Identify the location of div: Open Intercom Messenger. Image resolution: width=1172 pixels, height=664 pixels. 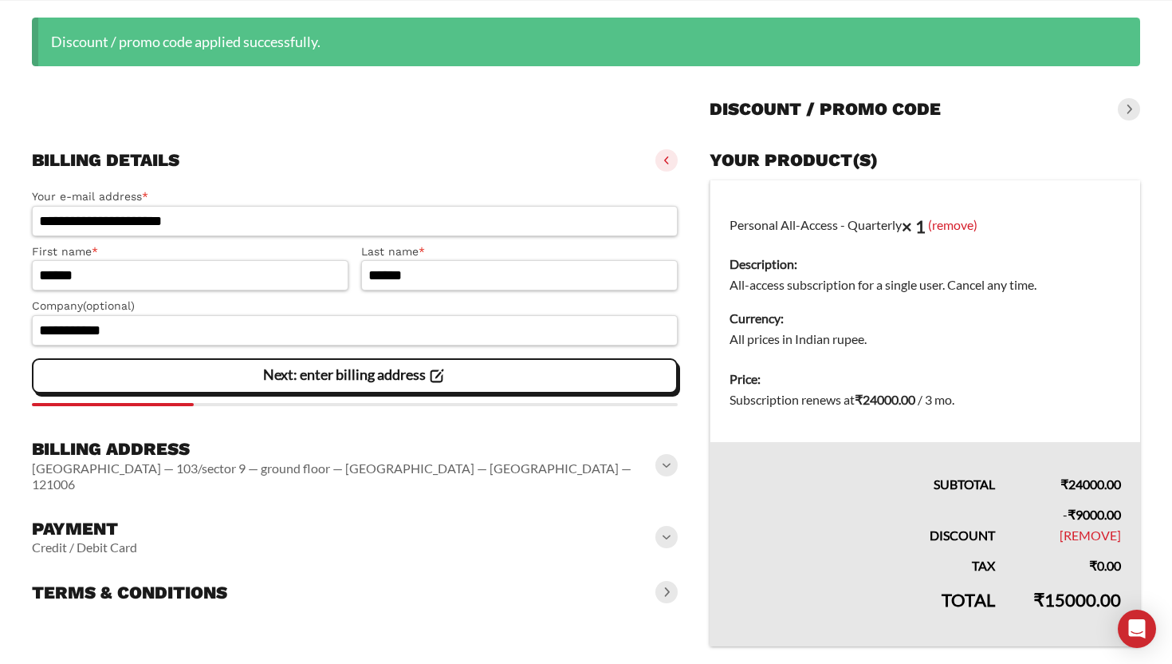
(1137, 628).